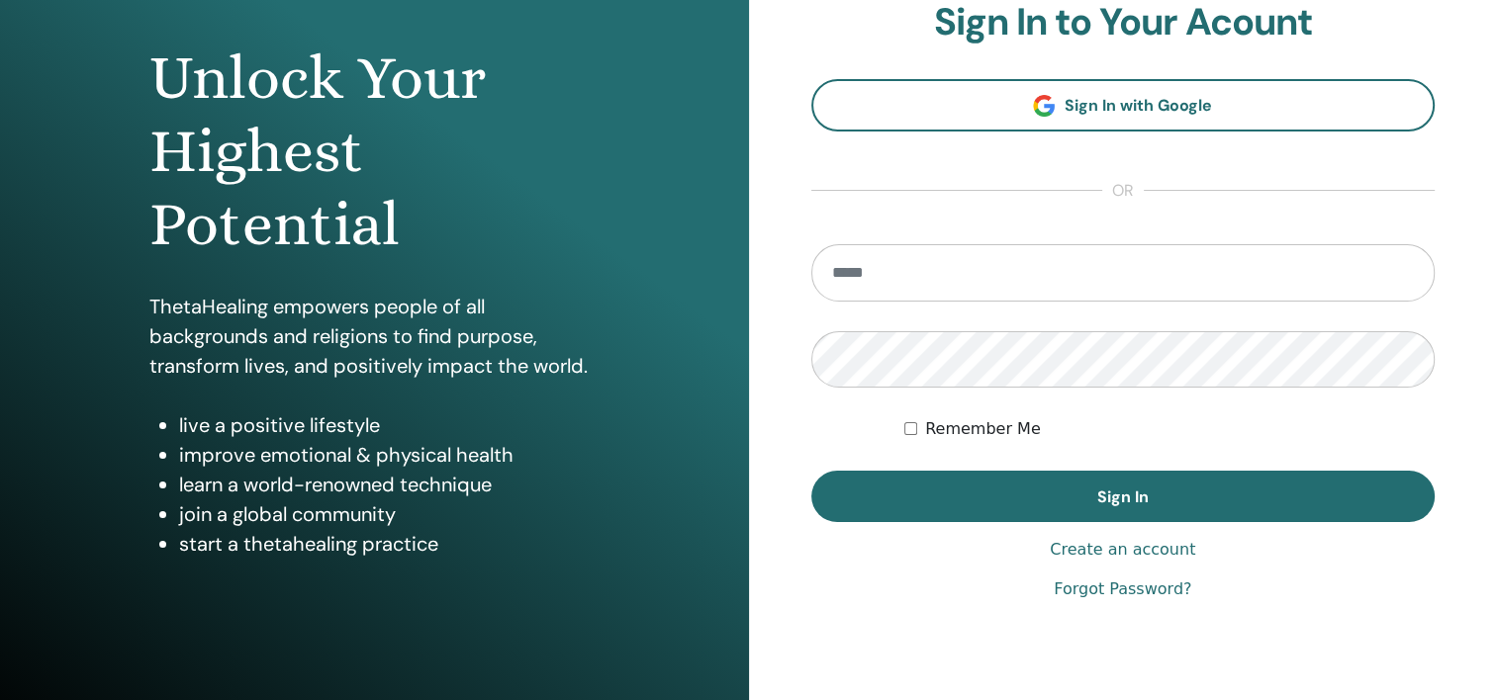  Describe the element at coordinates (389, 455) in the screenshot. I see `li: improve emotional & physical health` at that location.